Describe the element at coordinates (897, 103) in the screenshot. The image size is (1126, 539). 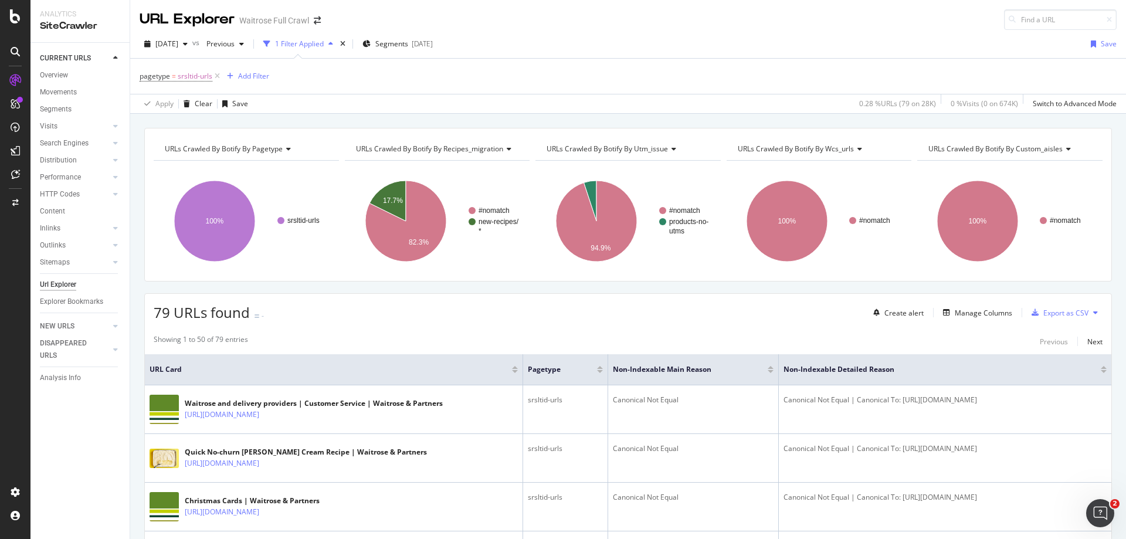
I see `div: 0.28 % URLs ( 79 on 28K )` at that location.